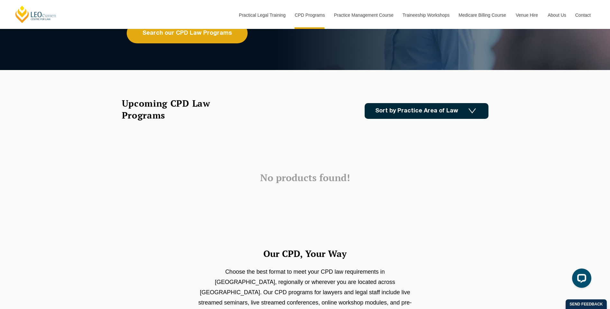  What do you see at coordinates (583, 15) in the screenshot?
I see `a: Contact` at bounding box center [583, 15].